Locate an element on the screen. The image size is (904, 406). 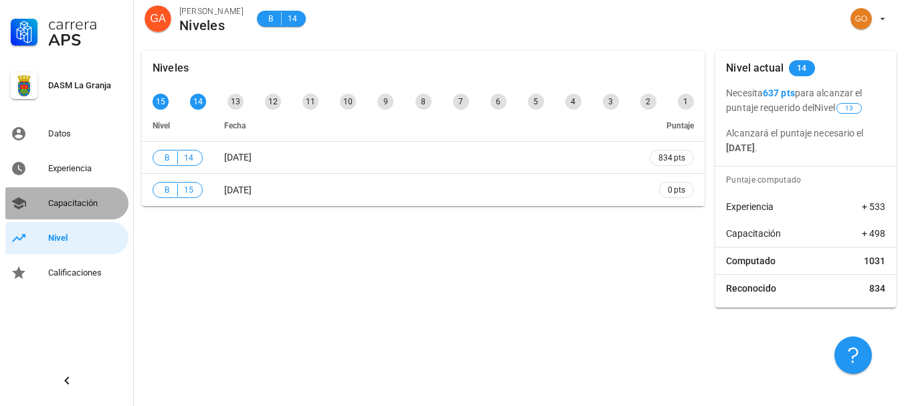
div: Calificaciones is located at coordinates (86, 273).